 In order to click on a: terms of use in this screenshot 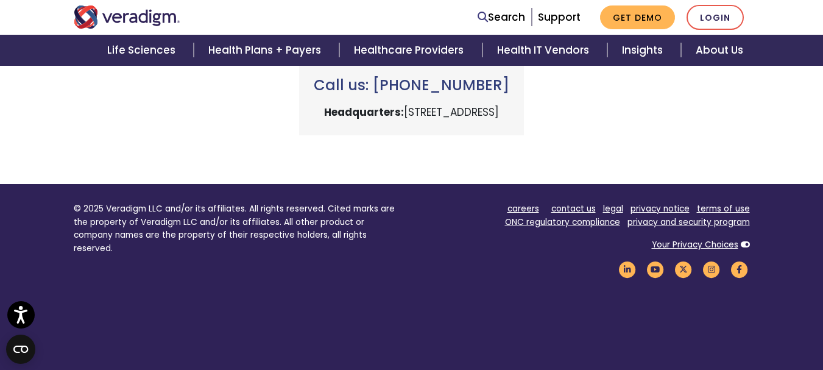, I will do `click(723, 208)`.